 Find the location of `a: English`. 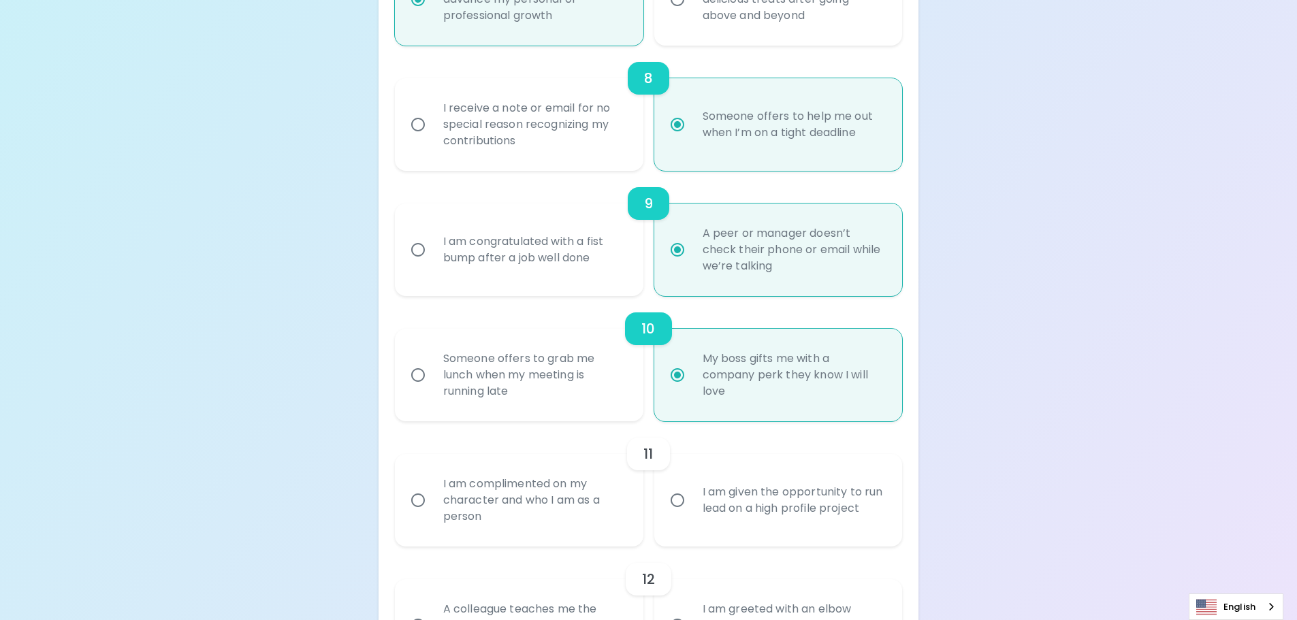

a: English is located at coordinates (1236, 607).